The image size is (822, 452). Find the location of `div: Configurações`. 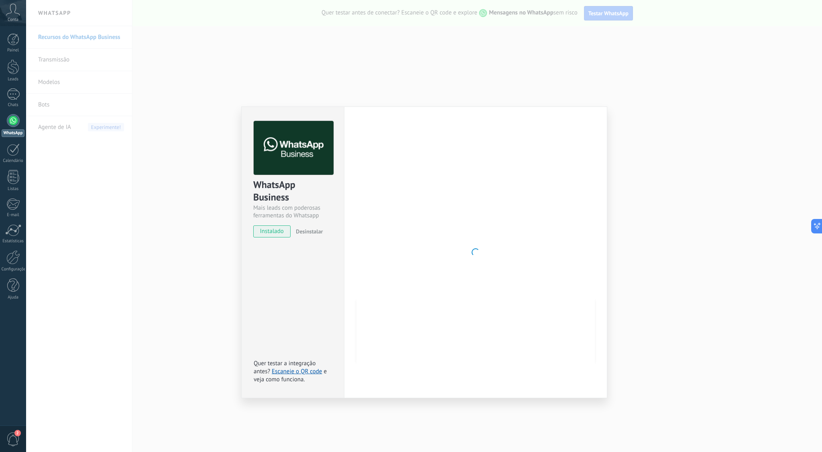

div: Configurações is located at coordinates (13, 269).